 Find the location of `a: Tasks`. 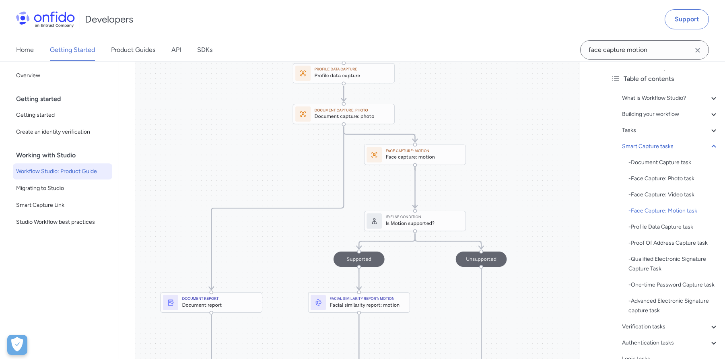

a: Tasks is located at coordinates (671, 130).